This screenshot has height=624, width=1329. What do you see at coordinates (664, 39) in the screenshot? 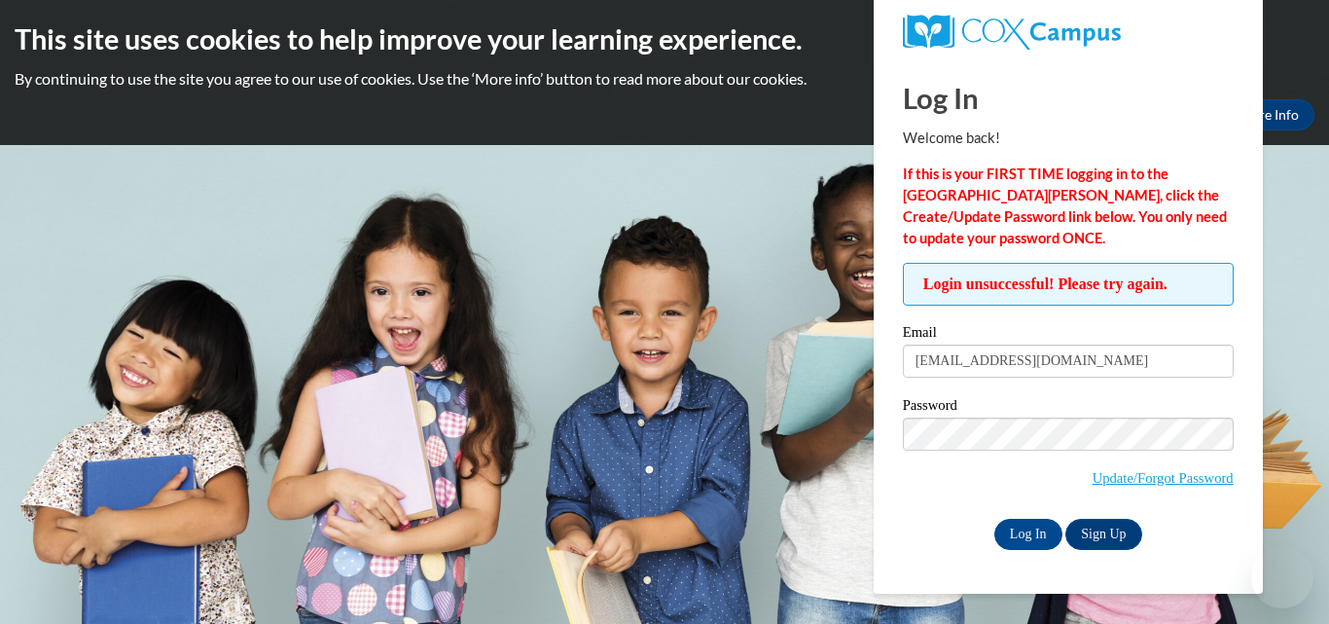
I see `h2: This site uses cookies to help improve your learning experience.` at bounding box center [664, 39].